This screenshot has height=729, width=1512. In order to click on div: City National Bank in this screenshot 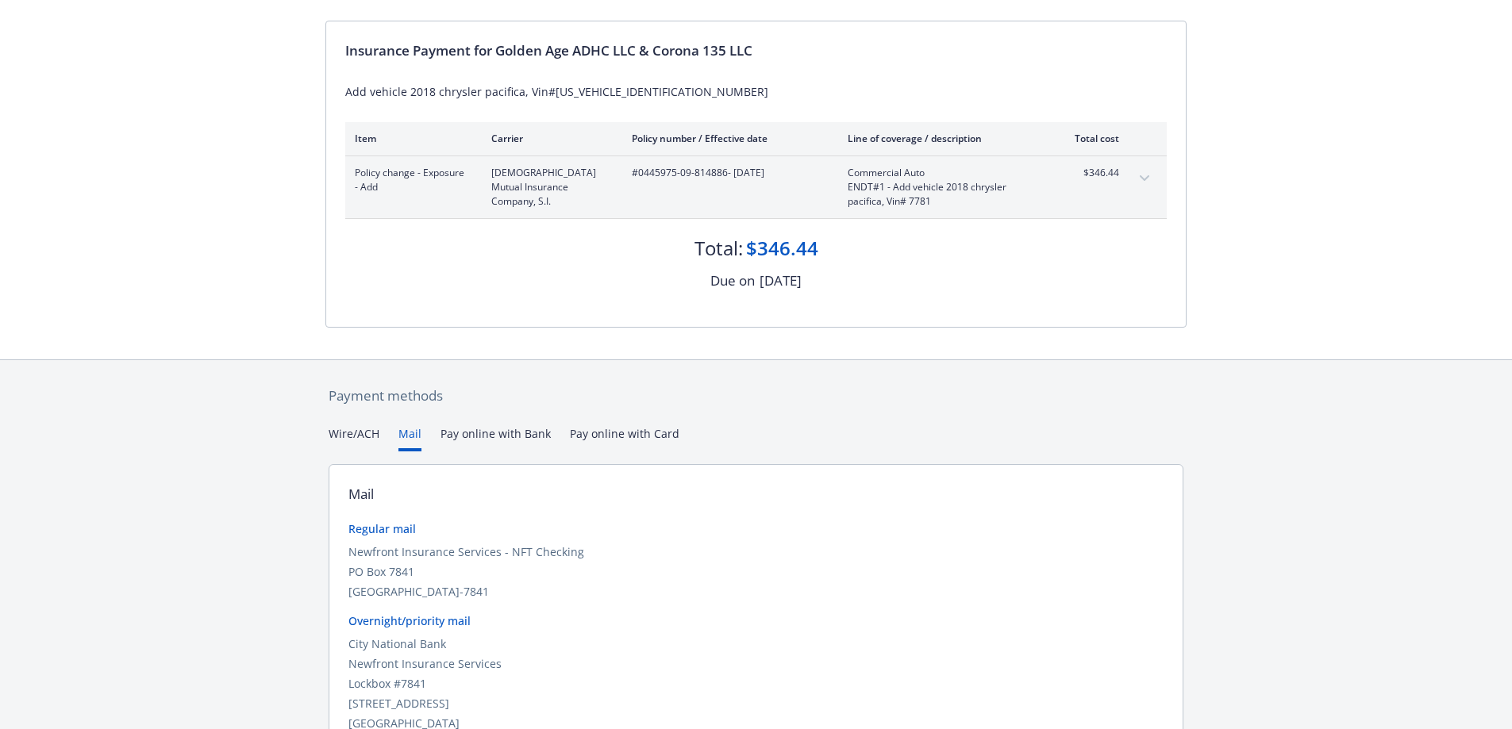, I will do `click(756, 644)`.